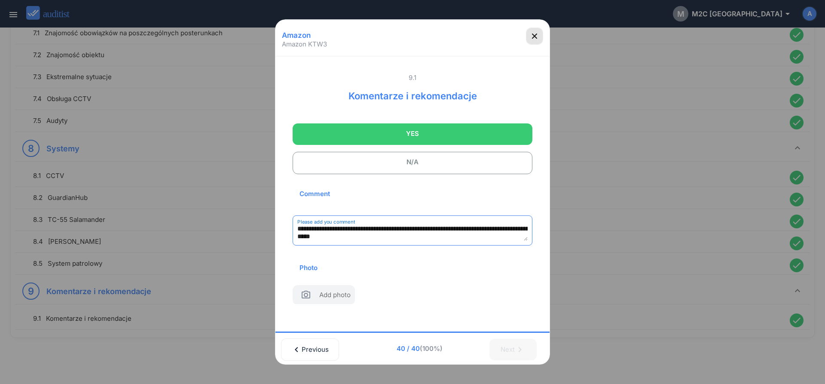 Image resolution: width=825 pixels, height=384 pixels. What do you see at coordinates (413, 162) in the screenshot?
I see `span: N/A` at bounding box center [413, 162].